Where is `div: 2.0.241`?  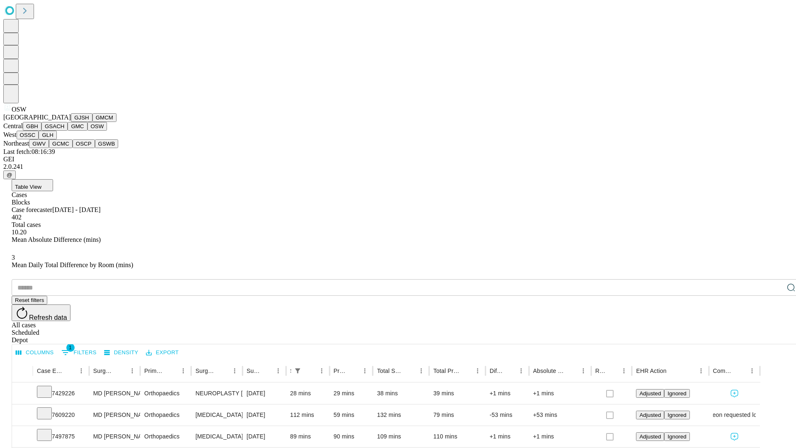 div: 2.0.241 is located at coordinates (398, 167).